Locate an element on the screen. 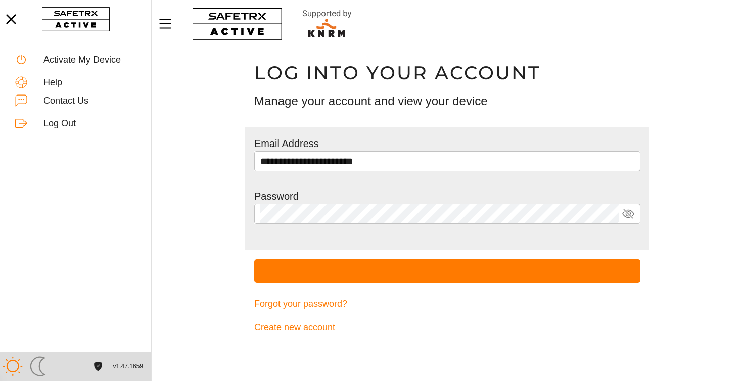 The width and height of the screenshot is (743, 381). h3: Manage your account and view your device is located at coordinates (447, 101).